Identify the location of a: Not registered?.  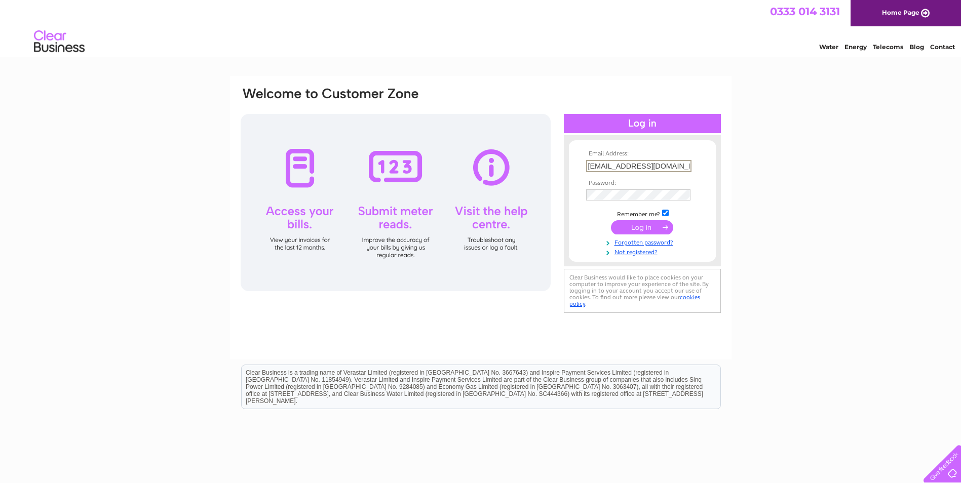
(643, 251).